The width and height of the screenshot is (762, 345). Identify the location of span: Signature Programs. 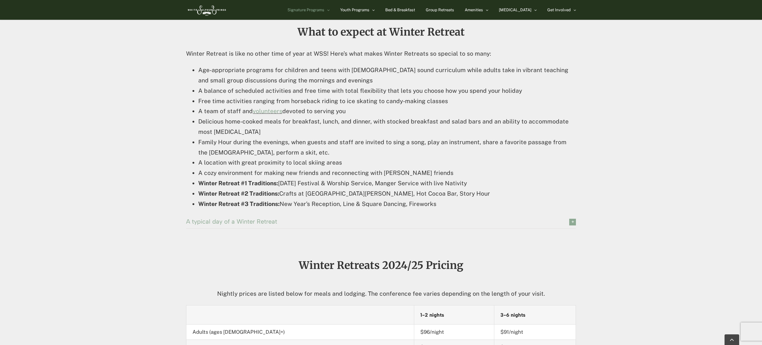
(306, 10).